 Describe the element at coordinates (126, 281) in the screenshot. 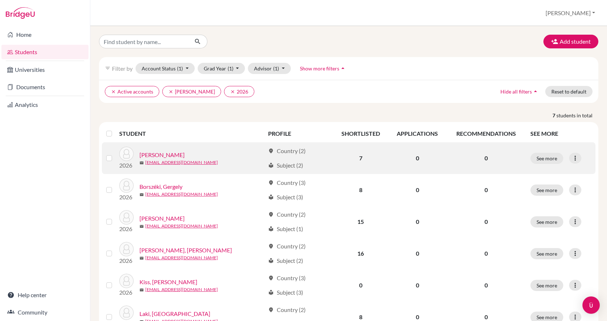

I see `img: Kiss, Abel` at that location.